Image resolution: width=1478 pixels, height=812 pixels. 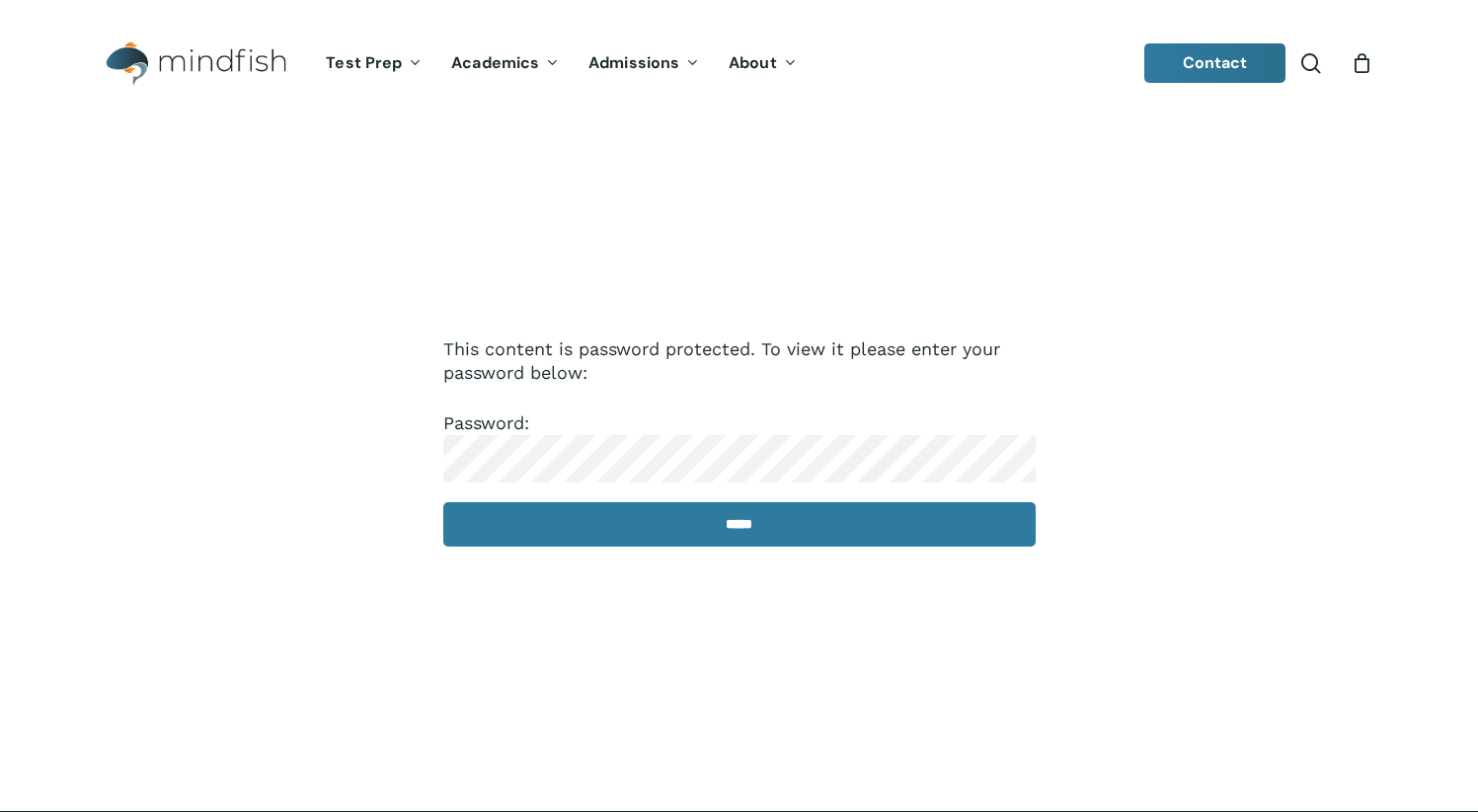 What do you see at coordinates (1215, 63) in the screenshot?
I see `a: Contact` at bounding box center [1215, 63].